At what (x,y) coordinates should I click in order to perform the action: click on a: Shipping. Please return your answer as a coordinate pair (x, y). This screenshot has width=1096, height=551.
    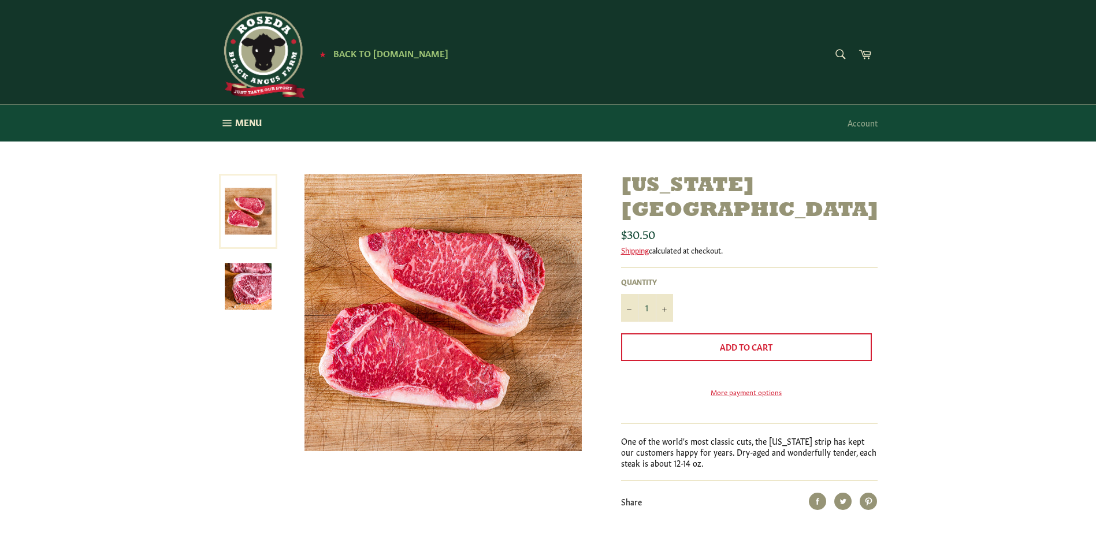
    Looking at the image, I should click on (635, 250).